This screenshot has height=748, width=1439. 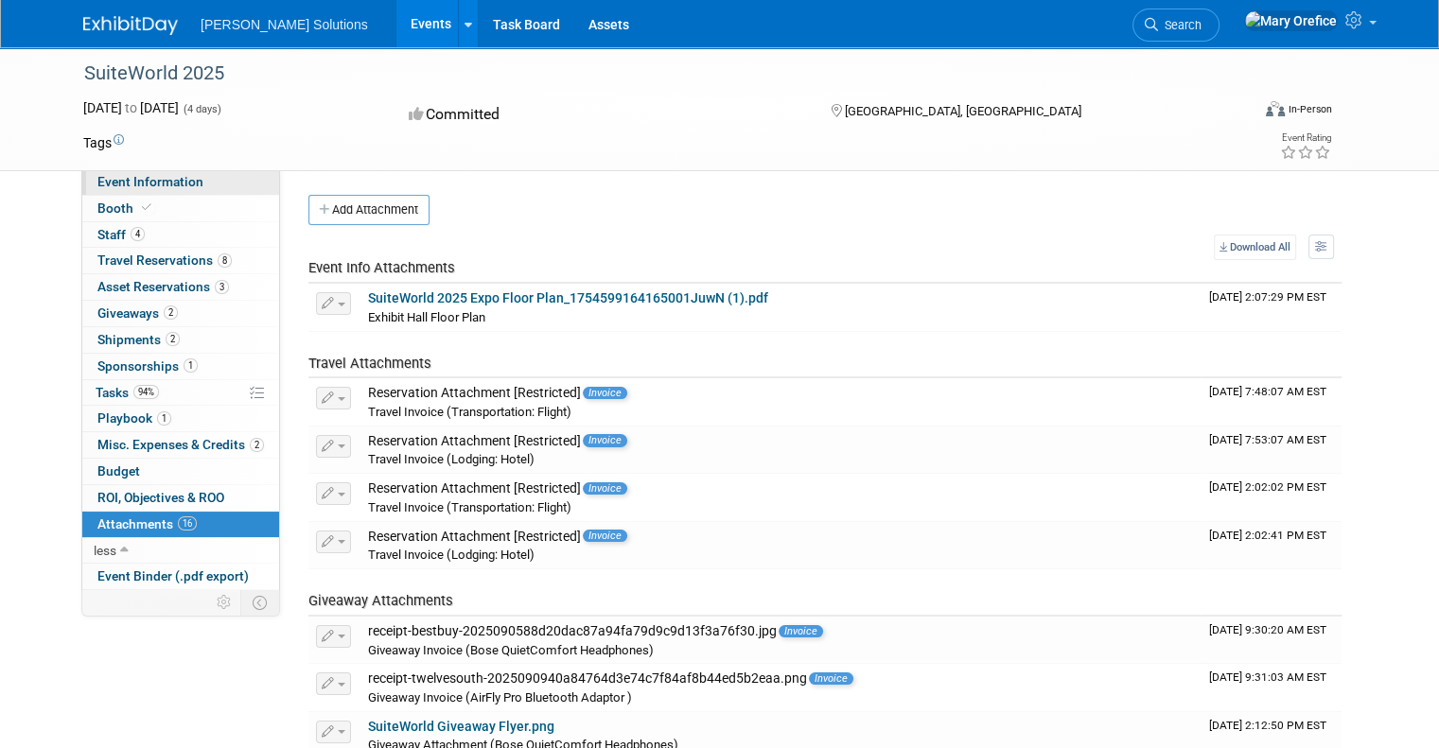 I want to click on span: Giveaway Invoice (AirFly Pro Bluetooth Adaptor ), so click(x=500, y=697).